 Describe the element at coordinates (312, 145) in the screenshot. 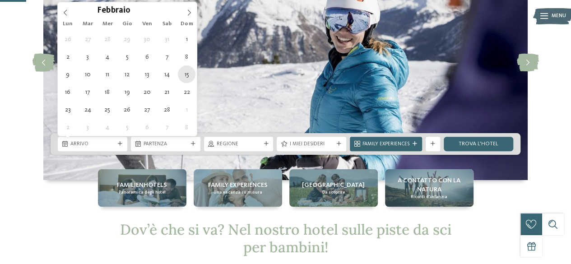

I see `span: I miei desideri` at that location.